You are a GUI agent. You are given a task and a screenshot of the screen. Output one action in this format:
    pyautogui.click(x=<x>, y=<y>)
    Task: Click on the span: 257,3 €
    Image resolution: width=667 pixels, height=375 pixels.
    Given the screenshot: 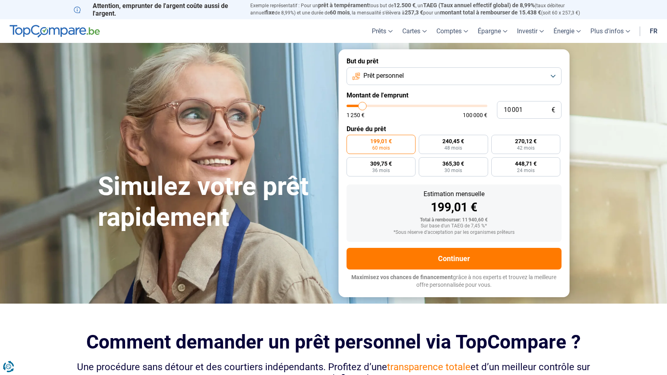 What is the action you would take?
    pyautogui.click(x=414, y=12)
    